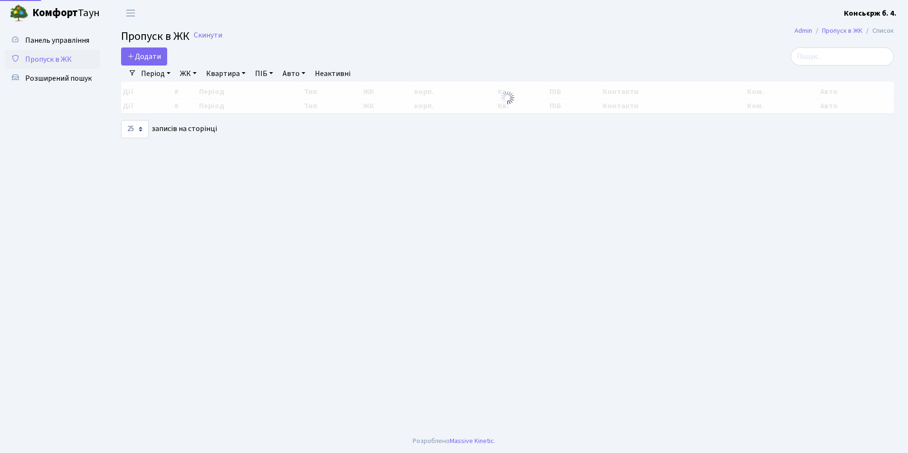  What do you see at coordinates (144, 57) in the screenshot?
I see `a: Додати` at bounding box center [144, 57].